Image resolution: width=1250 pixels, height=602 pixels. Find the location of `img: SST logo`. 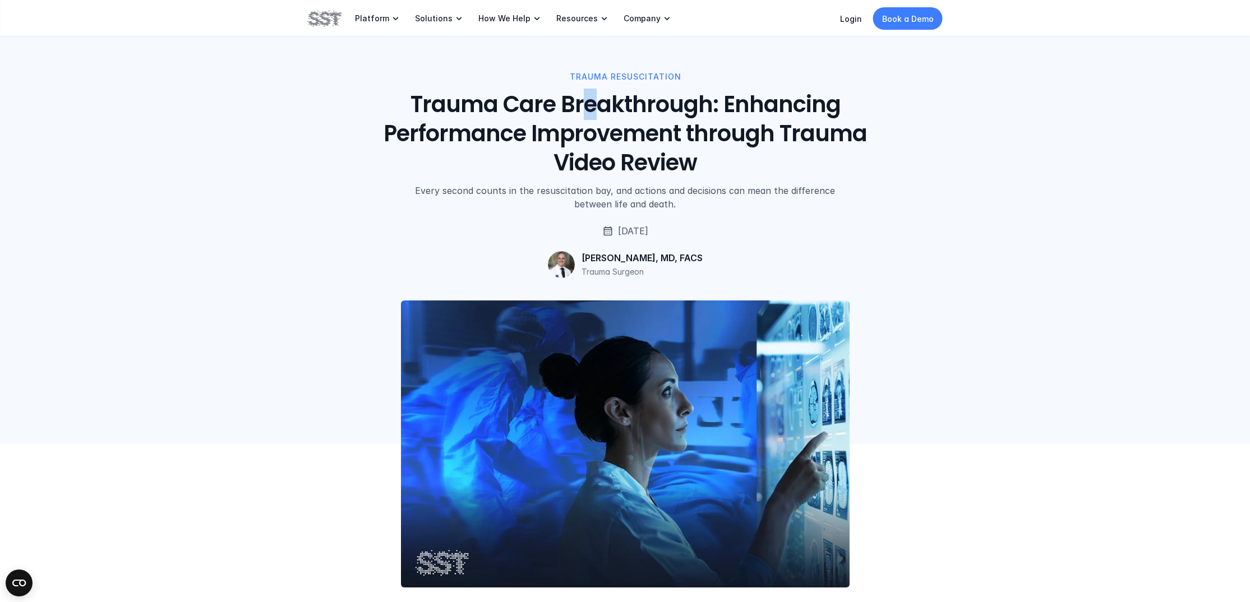

img: SST logo is located at coordinates (325, 19).